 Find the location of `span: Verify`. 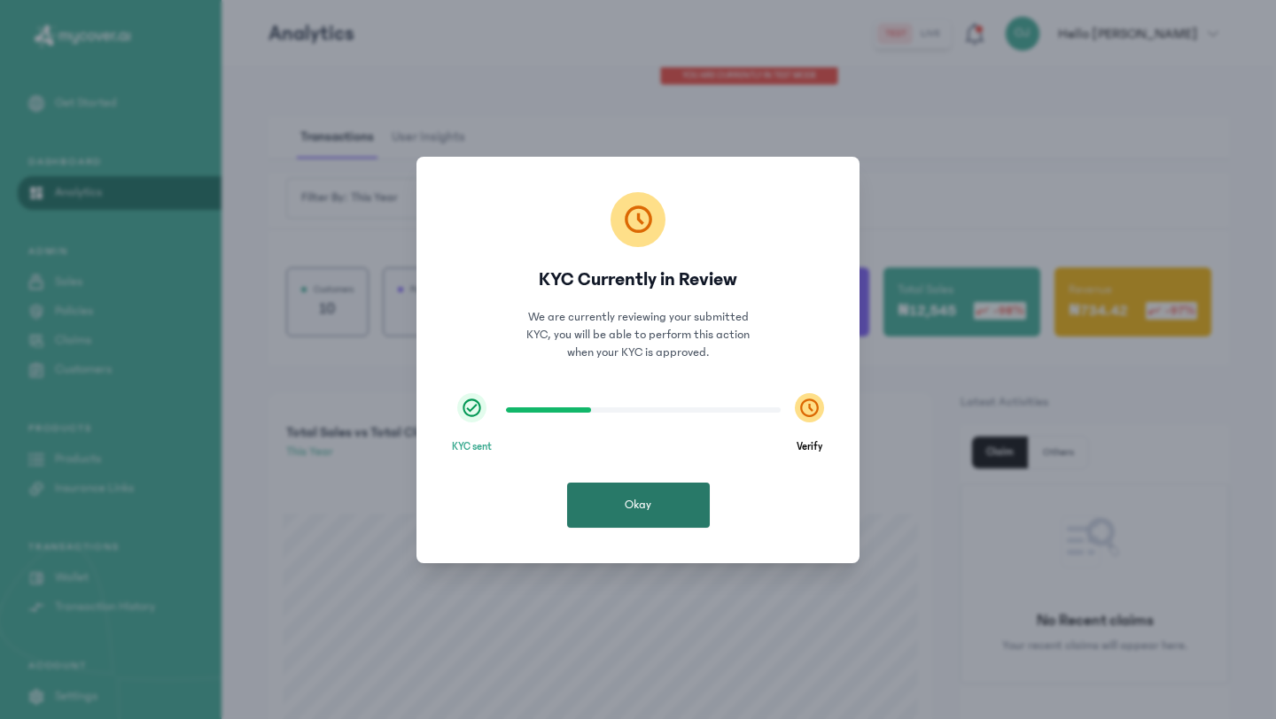

span: Verify is located at coordinates (809, 447).